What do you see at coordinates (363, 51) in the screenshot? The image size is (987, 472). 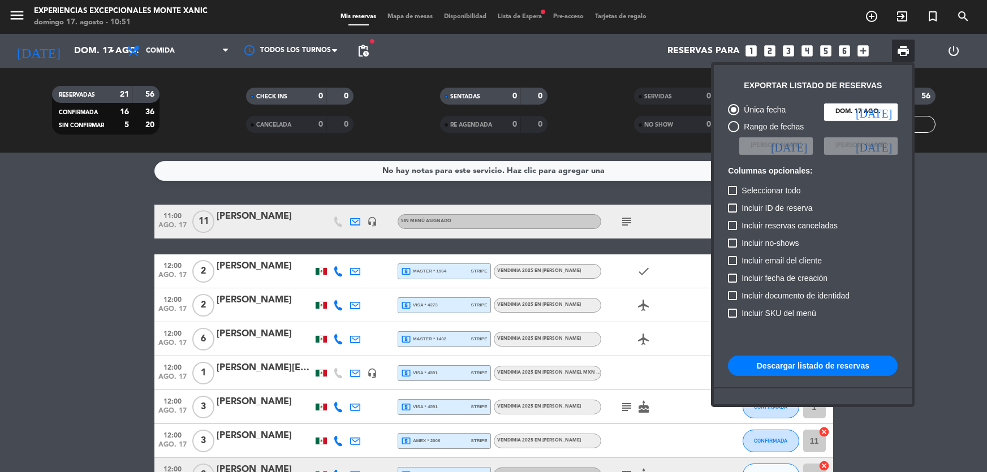 I see `span: pending_actions` at bounding box center [363, 51].